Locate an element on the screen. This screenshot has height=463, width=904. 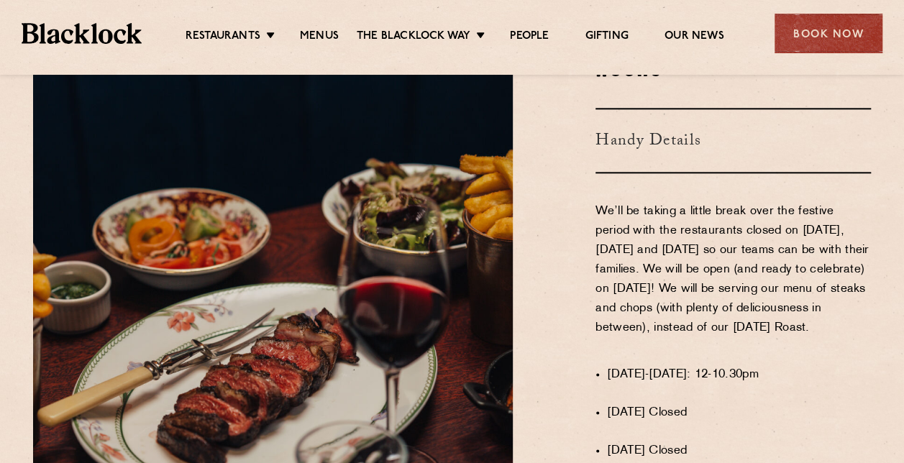
a: Gifting is located at coordinates (606, 37).